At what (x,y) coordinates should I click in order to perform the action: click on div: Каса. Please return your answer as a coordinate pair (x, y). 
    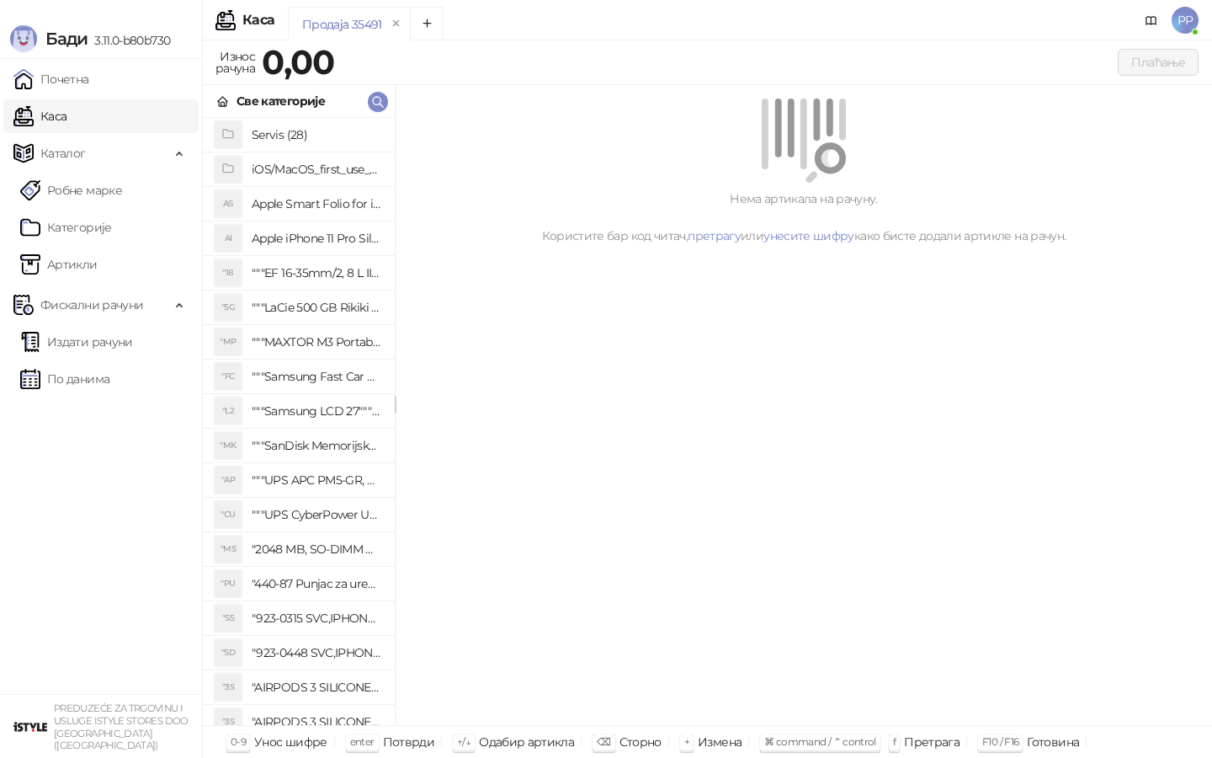
    Looking at the image, I should click on (258, 20).